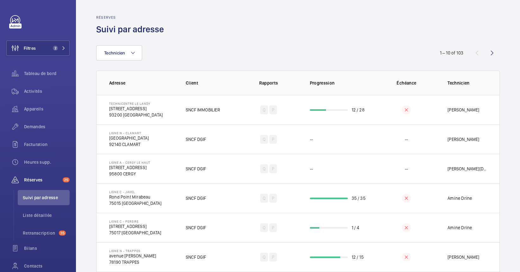 The image size is (520, 272). Describe the element at coordinates (47, 127) in the screenshot. I see `span: Demandes` at that location.